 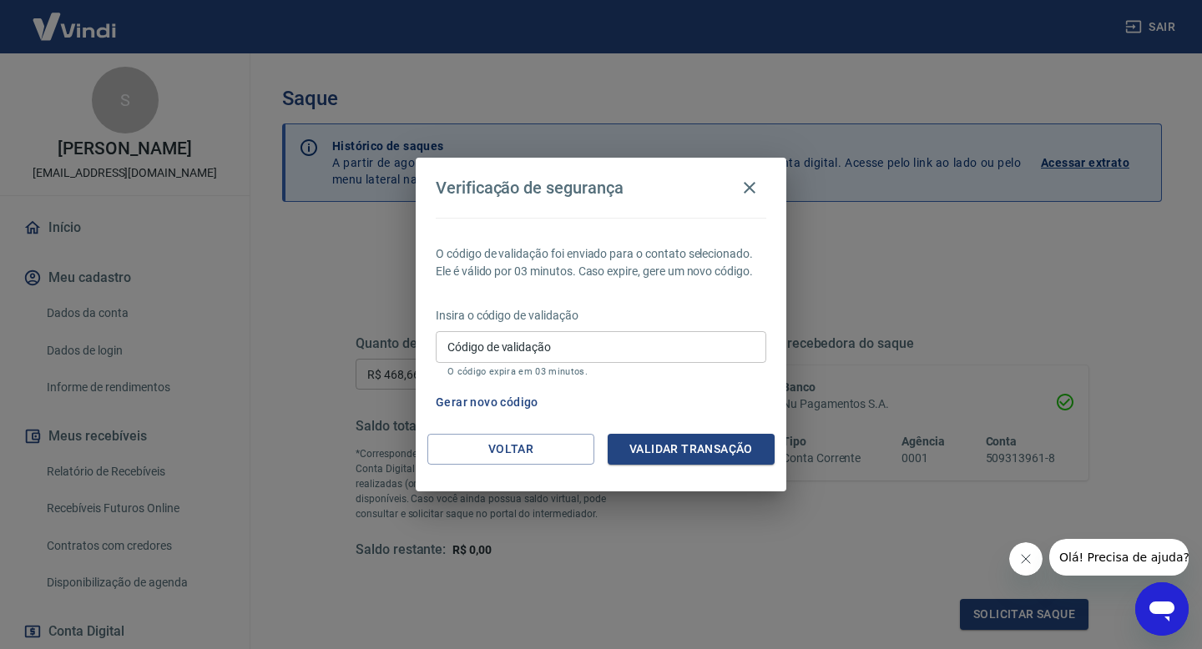 What do you see at coordinates (691, 449) in the screenshot?
I see `button: Validar transação` at bounding box center [691, 449].